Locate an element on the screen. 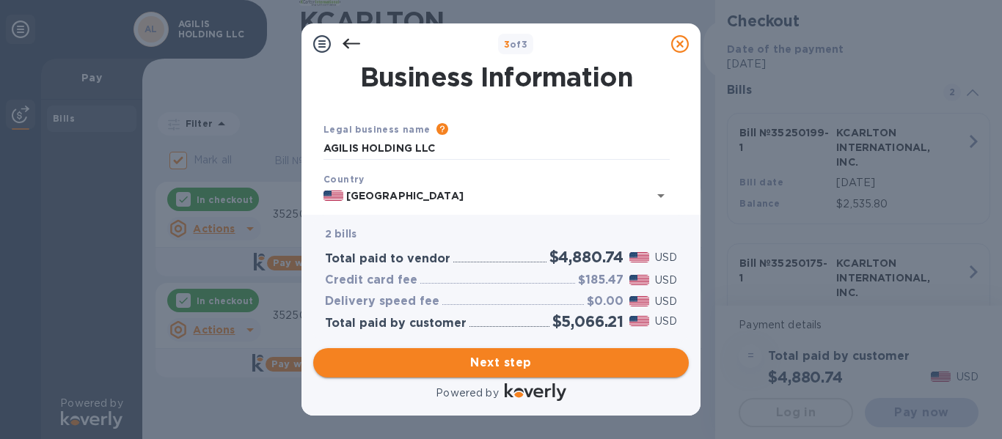 The width and height of the screenshot is (1002, 439). p: Powered by is located at coordinates (467, 393).